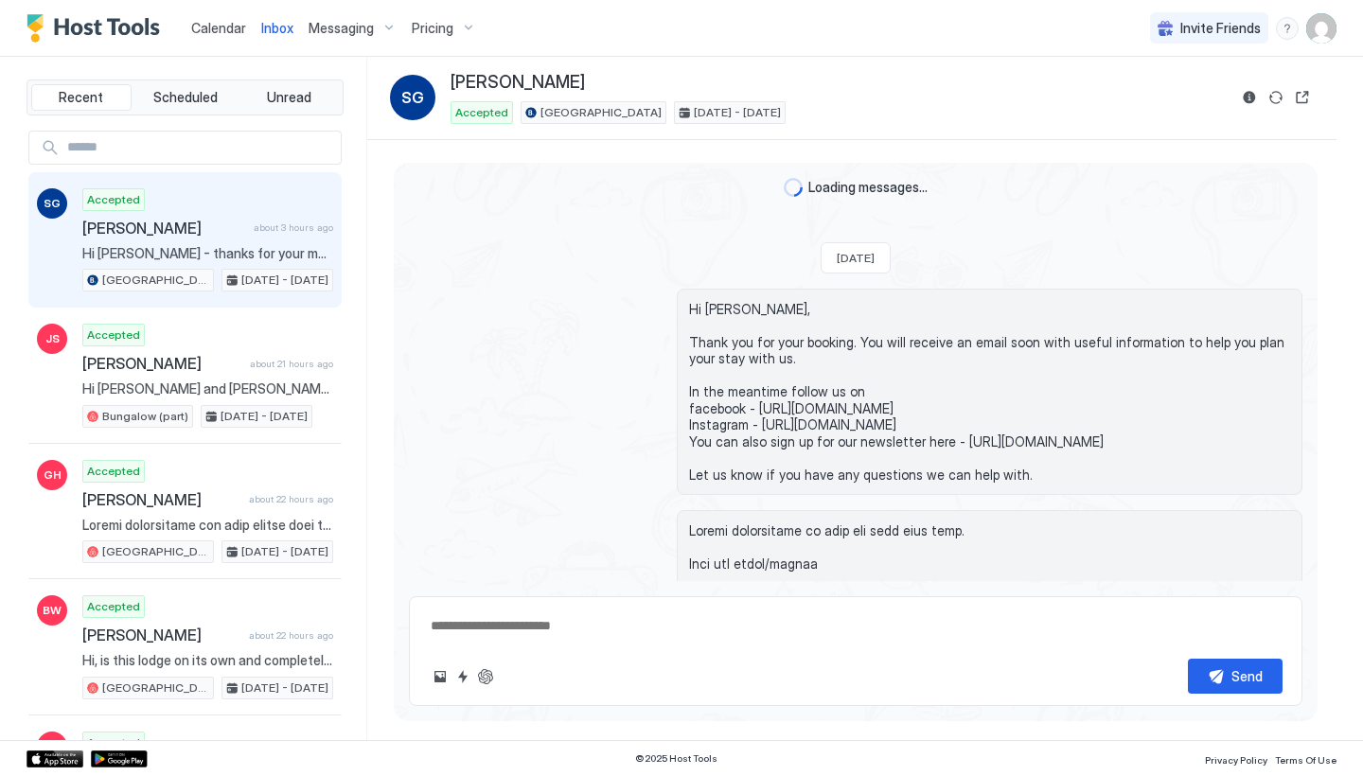 The image size is (1363, 776). What do you see at coordinates (291, 363) in the screenshot?
I see `span: about 21 hours ago` at bounding box center [291, 363].